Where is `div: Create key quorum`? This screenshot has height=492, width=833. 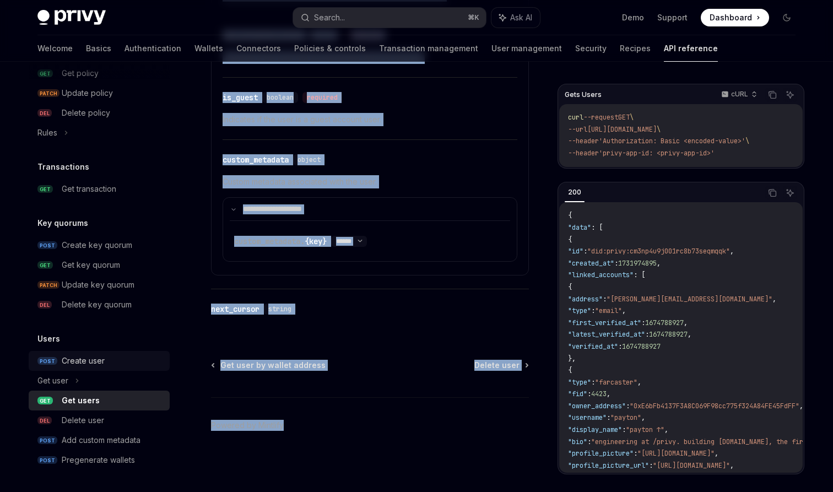
div: Create key quorum is located at coordinates (97, 245).